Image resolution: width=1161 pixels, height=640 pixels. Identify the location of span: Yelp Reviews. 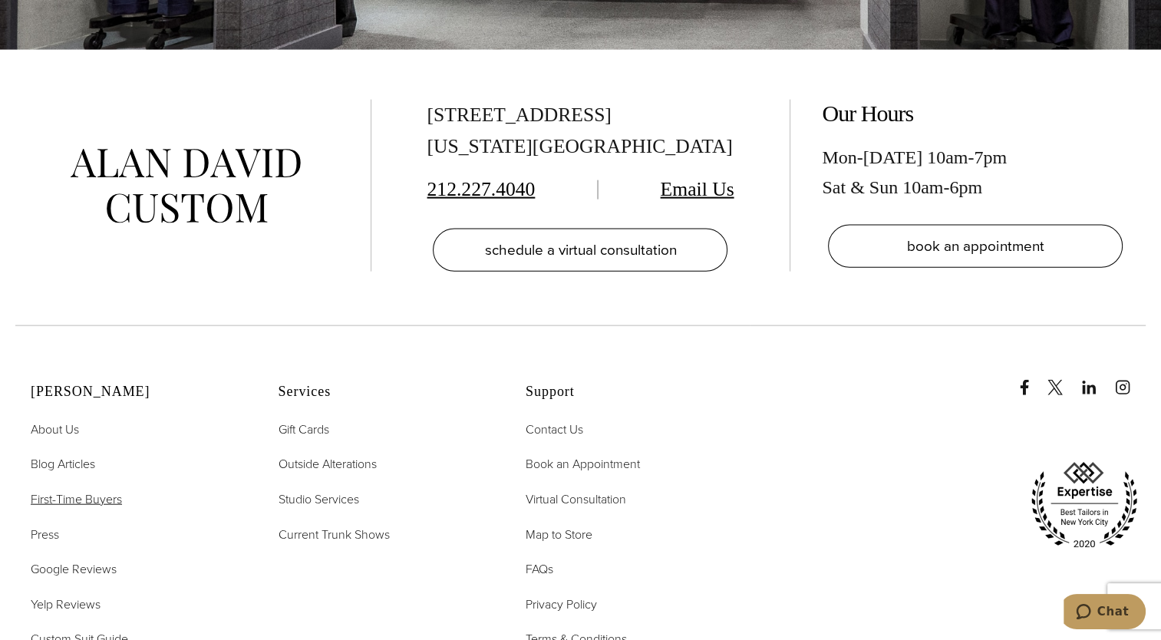
(65, 604).